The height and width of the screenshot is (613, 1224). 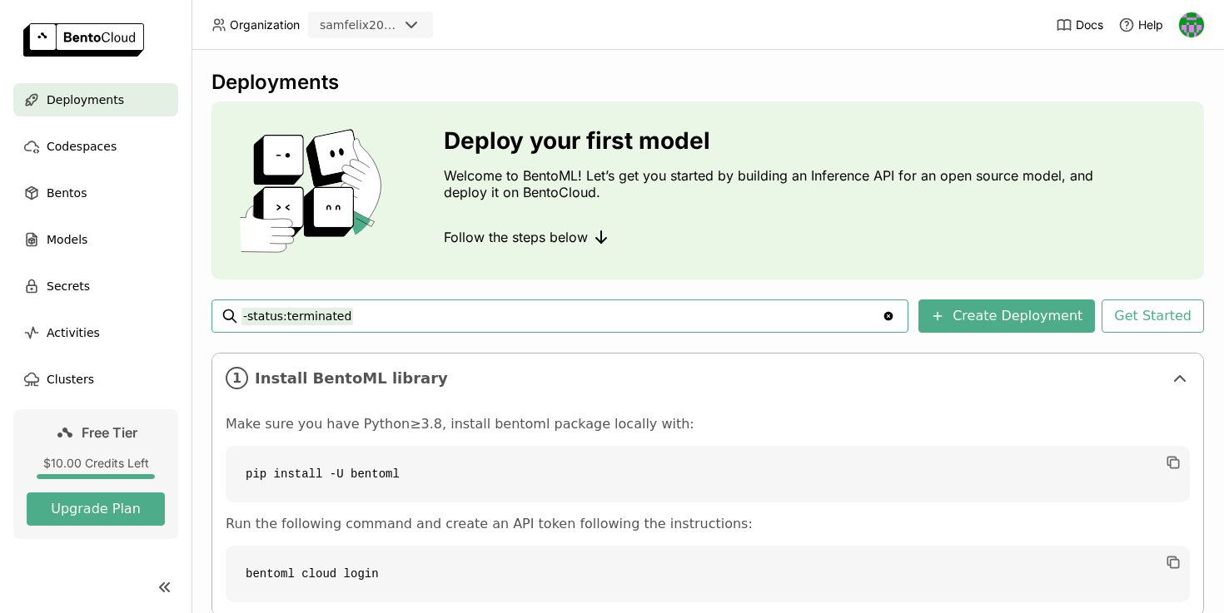 I want to click on a: Free Tier$10.00 Credits LeftUpgrade Plan, so click(x=96, y=474).